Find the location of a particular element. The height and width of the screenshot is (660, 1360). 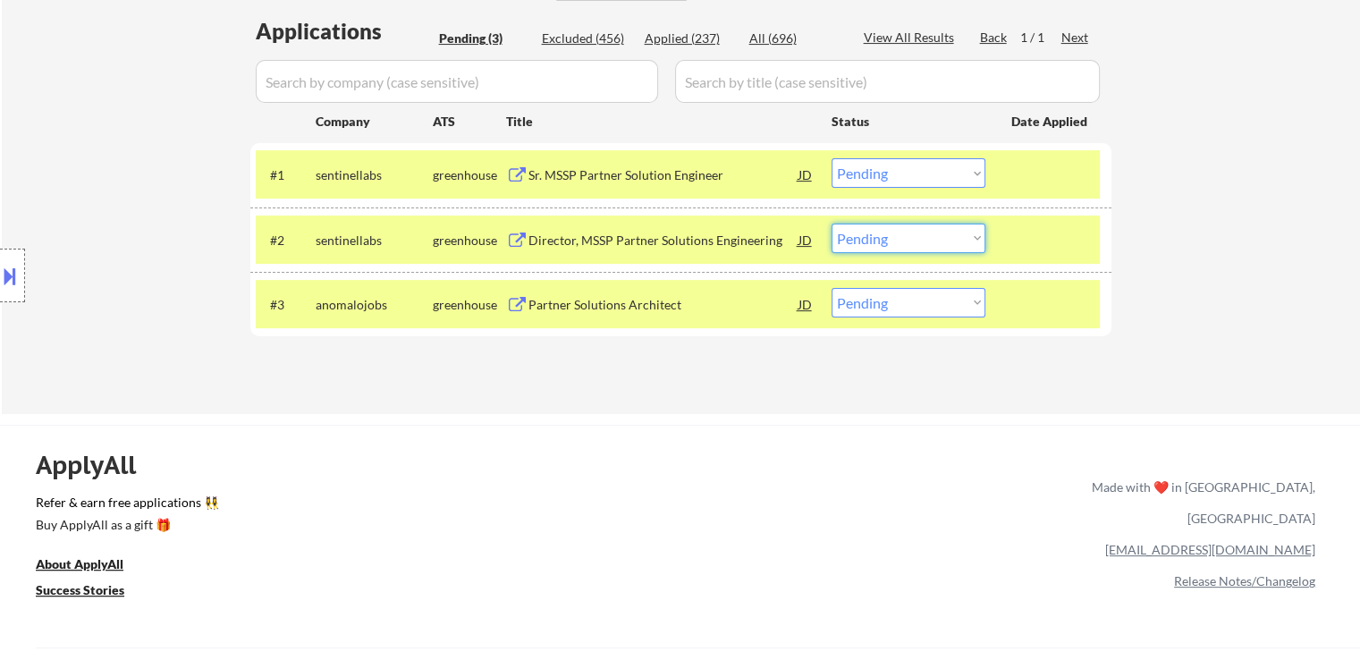

div: Sr. MSSP Partner Solution Engineer is located at coordinates (663, 175).